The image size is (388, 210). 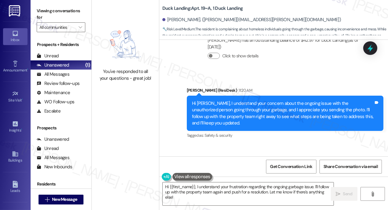 What do you see at coordinates (351, 166) in the screenshot?
I see `span: Share Conversation via email` at bounding box center [351, 166].